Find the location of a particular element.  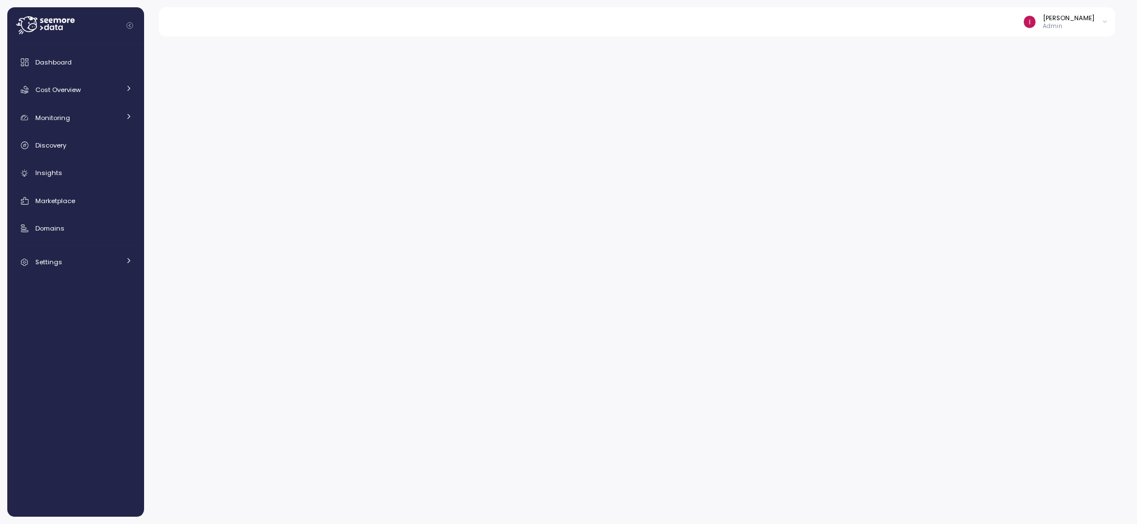

a: Discovery is located at coordinates (76, 145).